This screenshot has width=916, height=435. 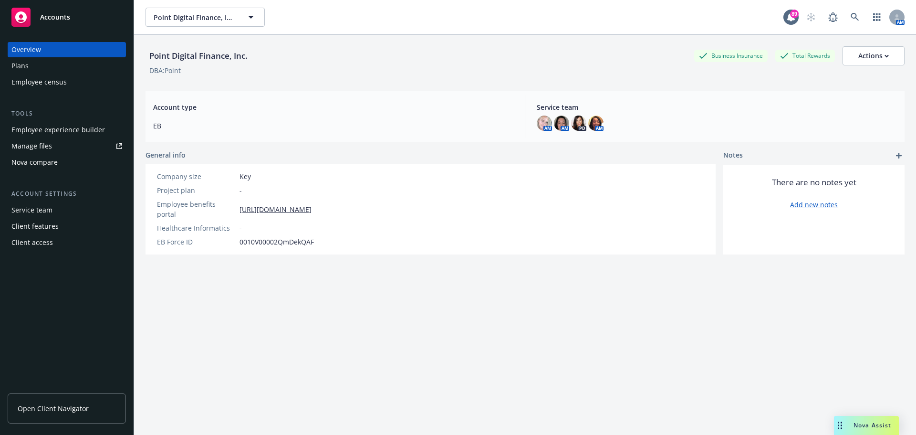 What do you see at coordinates (794, 14) in the screenshot?
I see `div: 89` at bounding box center [794, 14].